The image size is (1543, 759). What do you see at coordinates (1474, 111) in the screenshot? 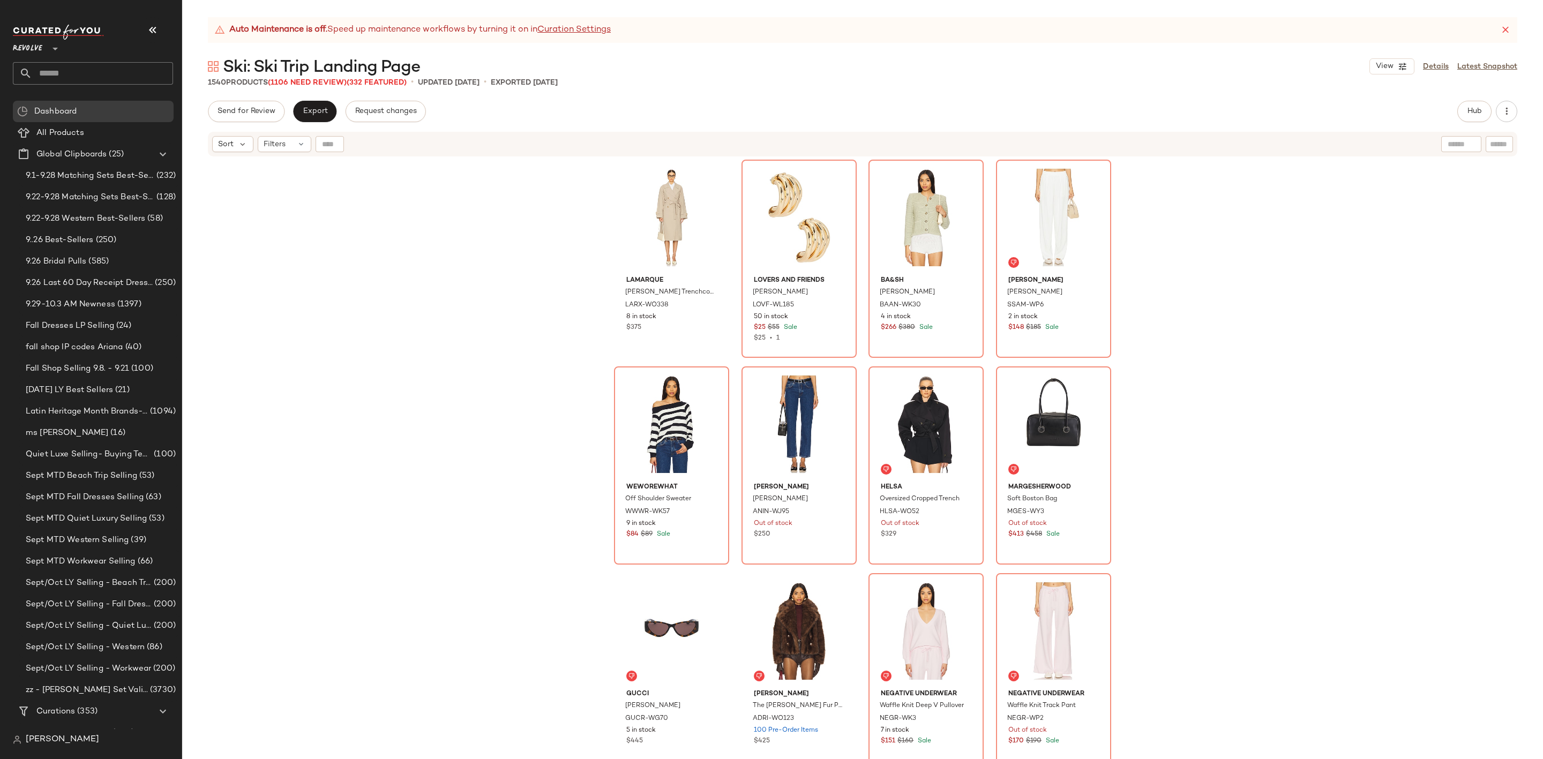
I see `span: Hub` at bounding box center [1474, 111].